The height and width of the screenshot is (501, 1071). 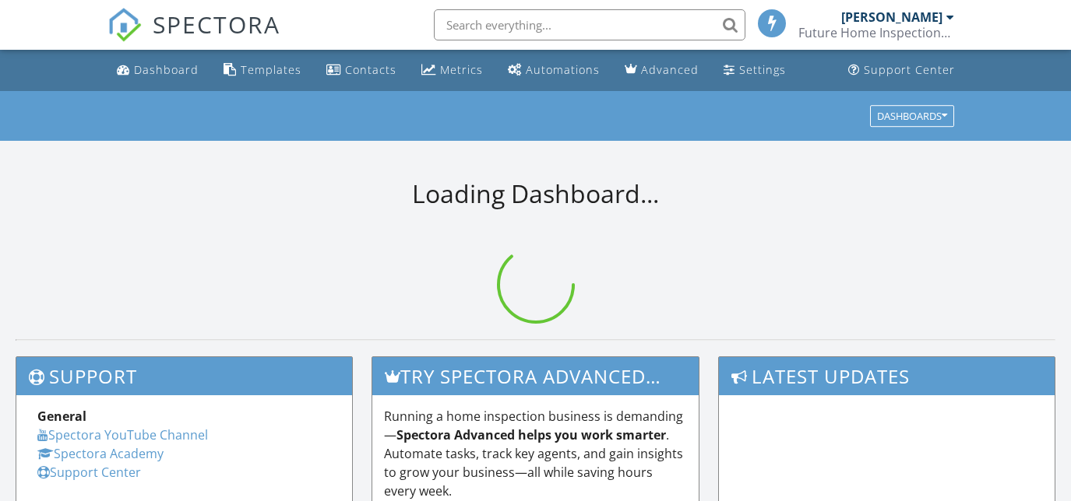 I want to click on a: Spectora YouTube Channel, so click(x=122, y=435).